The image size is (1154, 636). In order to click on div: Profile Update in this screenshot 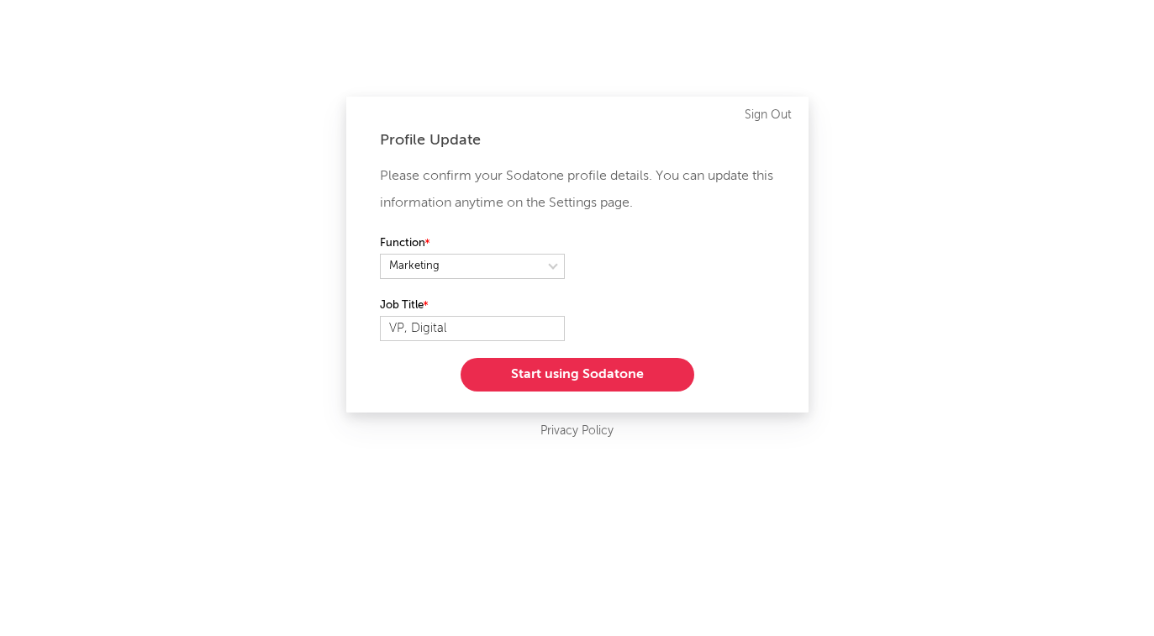, I will do `click(577, 140)`.